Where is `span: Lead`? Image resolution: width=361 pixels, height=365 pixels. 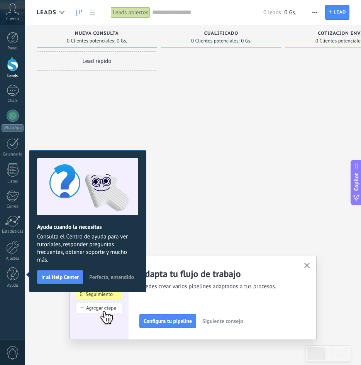 span: Lead is located at coordinates (340, 12).